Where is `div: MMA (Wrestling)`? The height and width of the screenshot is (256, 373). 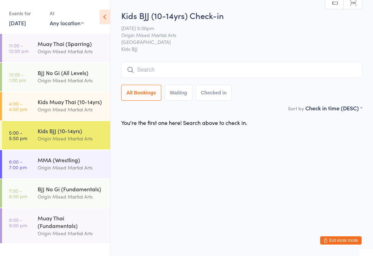 div: MMA (Wrestling) is located at coordinates (71, 160).